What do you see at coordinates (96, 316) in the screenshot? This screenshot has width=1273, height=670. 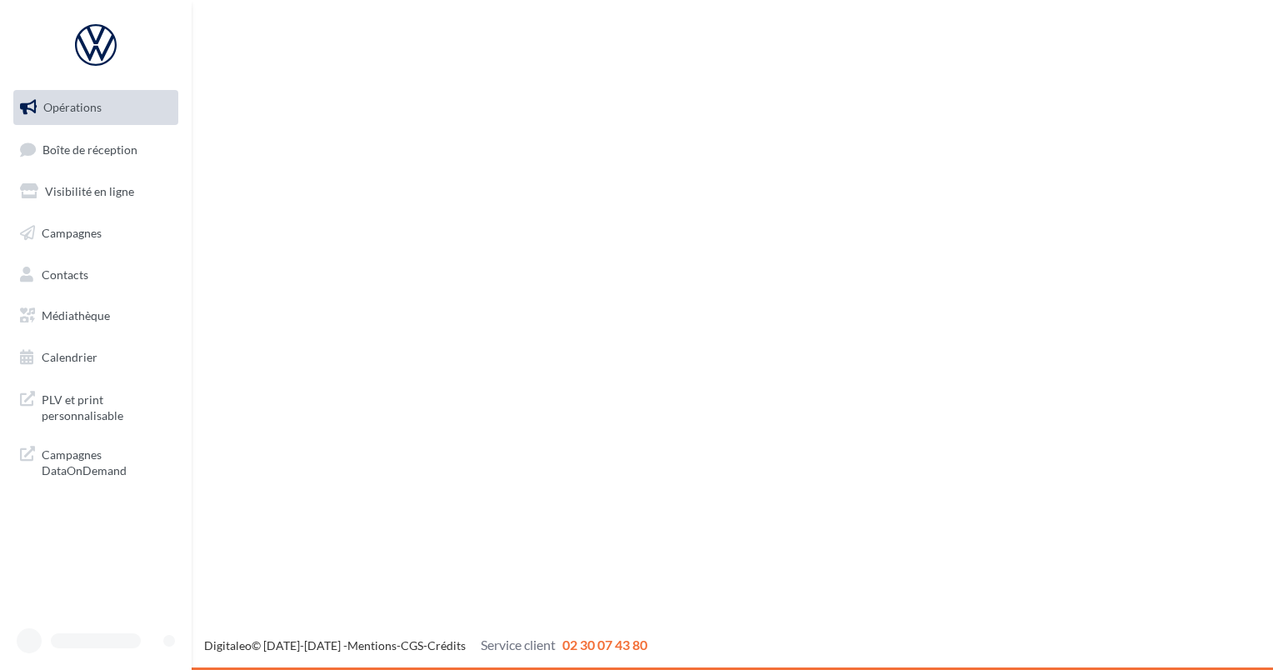 I see `a: Médiathèque` at bounding box center [96, 316].